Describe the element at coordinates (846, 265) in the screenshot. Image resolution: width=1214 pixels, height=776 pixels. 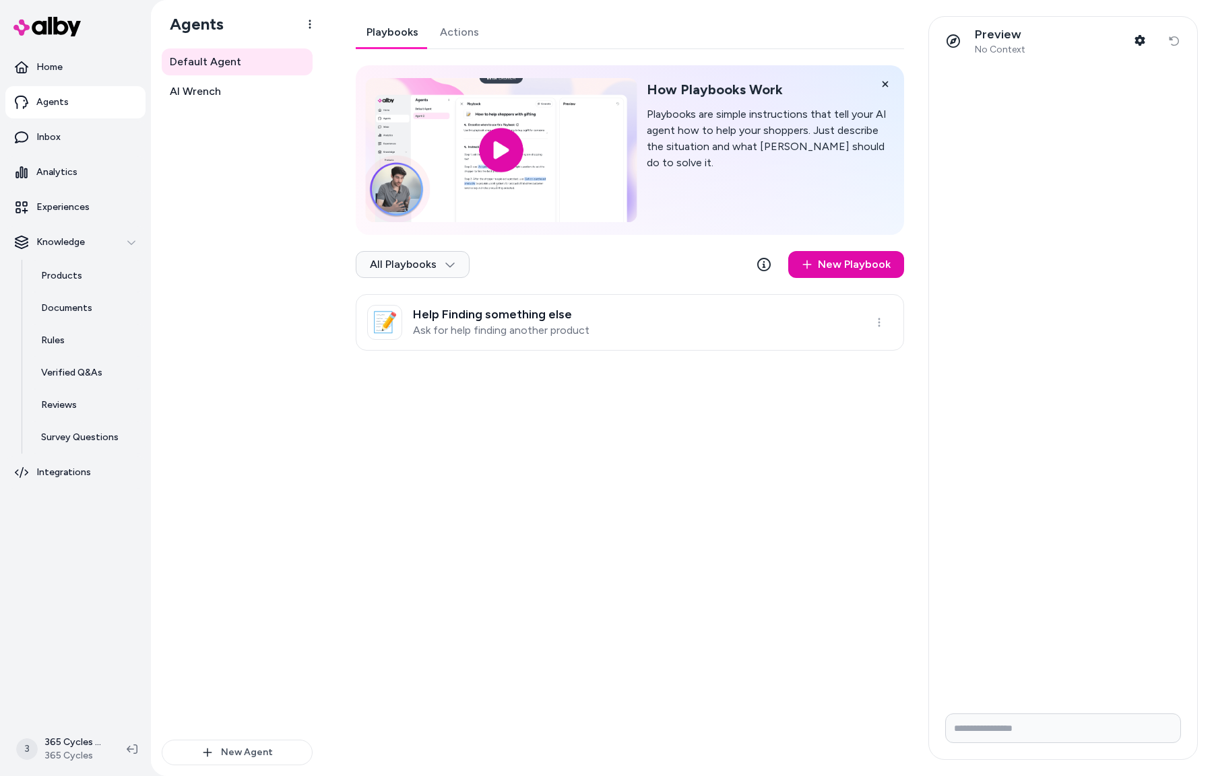
I see `a: New Playbook` at that location.